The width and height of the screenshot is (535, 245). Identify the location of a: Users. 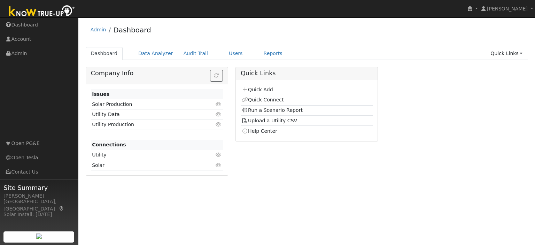
(236, 53).